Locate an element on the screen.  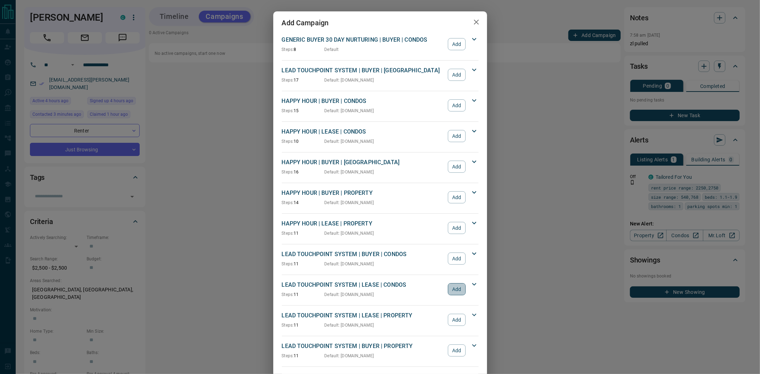
p: 16 is located at coordinates (303, 172).